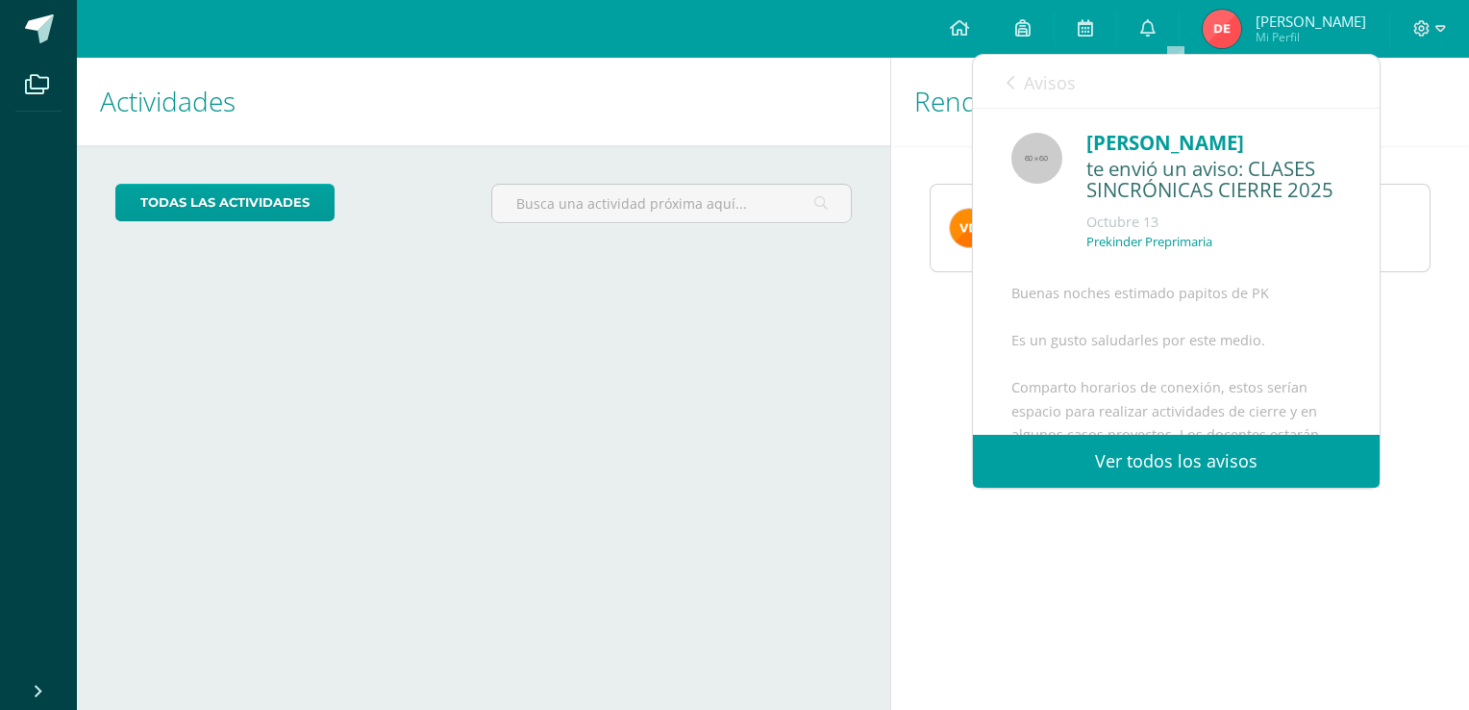 This screenshot has width=1469, height=710. I want to click on input: Busca una actividad próxima aquí..., so click(671, 203).